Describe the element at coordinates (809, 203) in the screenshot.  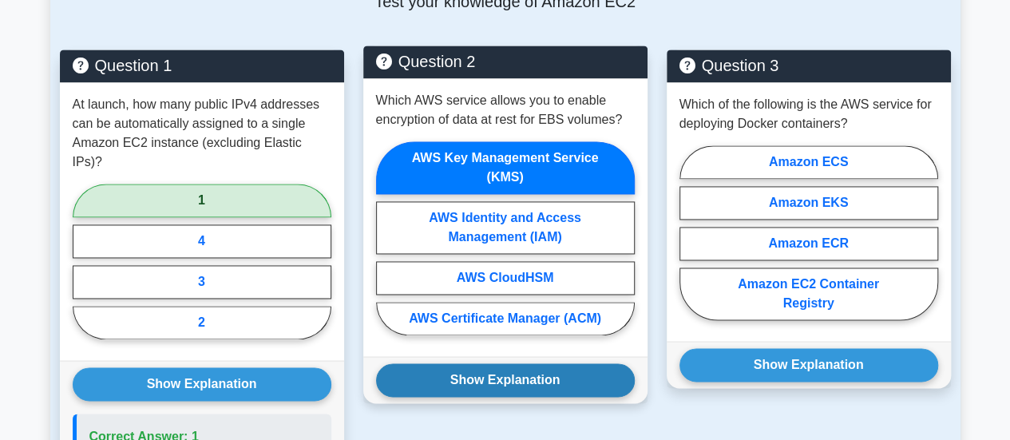
I see `label: Amazon EKS` at that location.